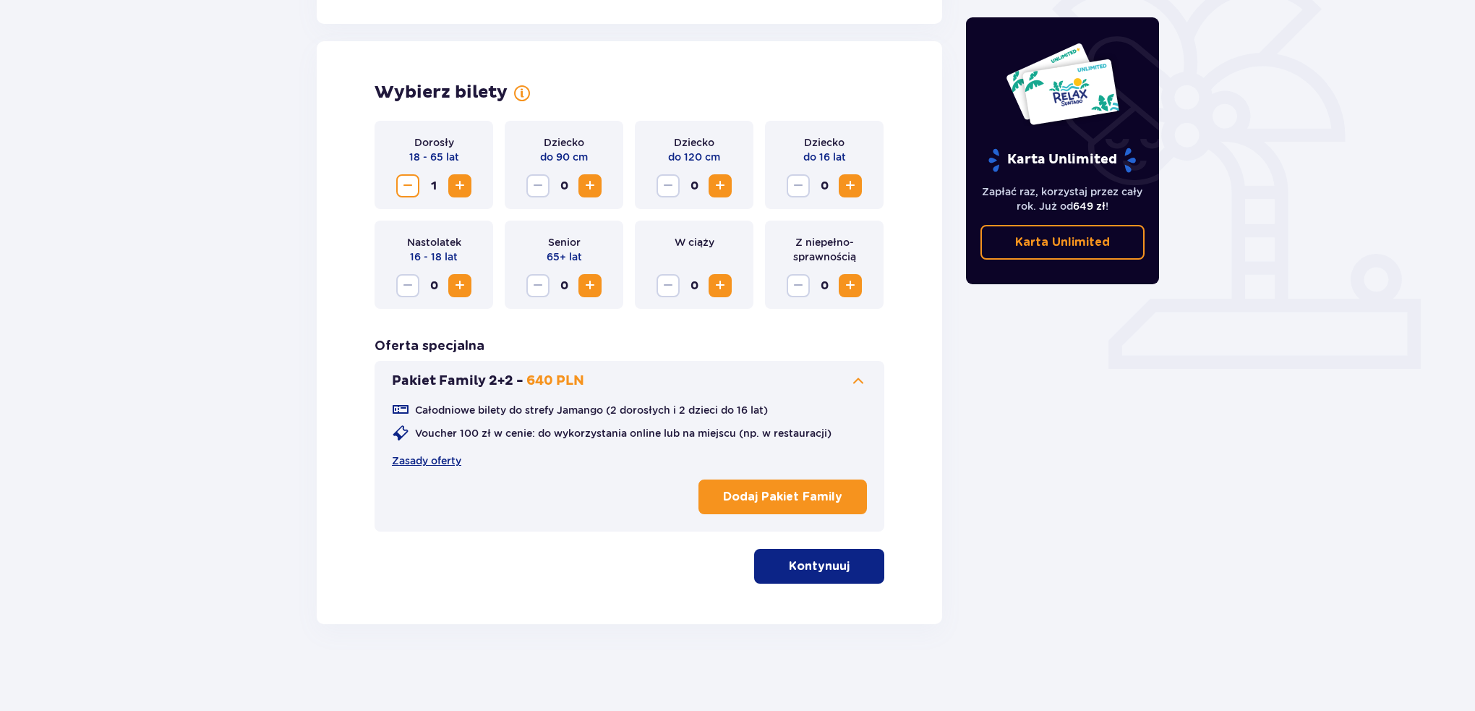 This screenshot has width=1475, height=711. I want to click on p: Zapłać raz, korzystaj przez cały rok. Już od !, so click(1063, 199).